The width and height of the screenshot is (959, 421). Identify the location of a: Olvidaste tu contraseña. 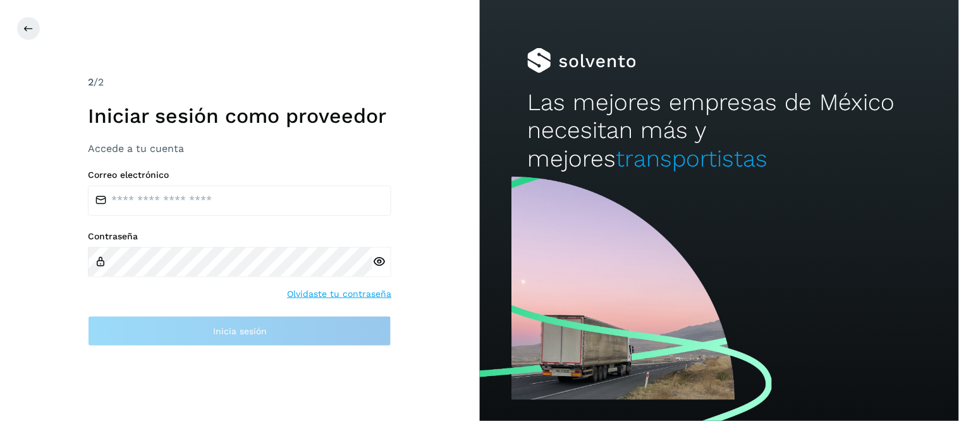
(339, 293).